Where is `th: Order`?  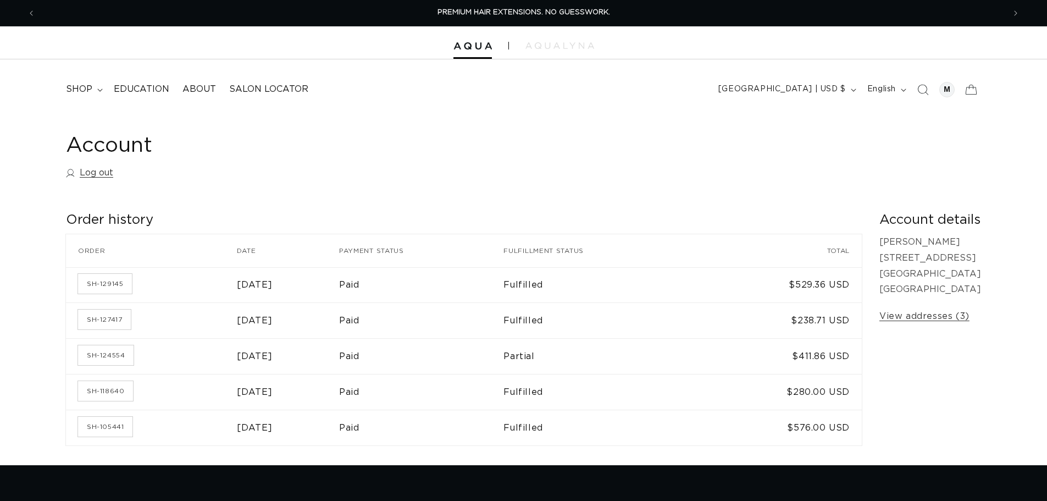 th: Order is located at coordinates (151, 251).